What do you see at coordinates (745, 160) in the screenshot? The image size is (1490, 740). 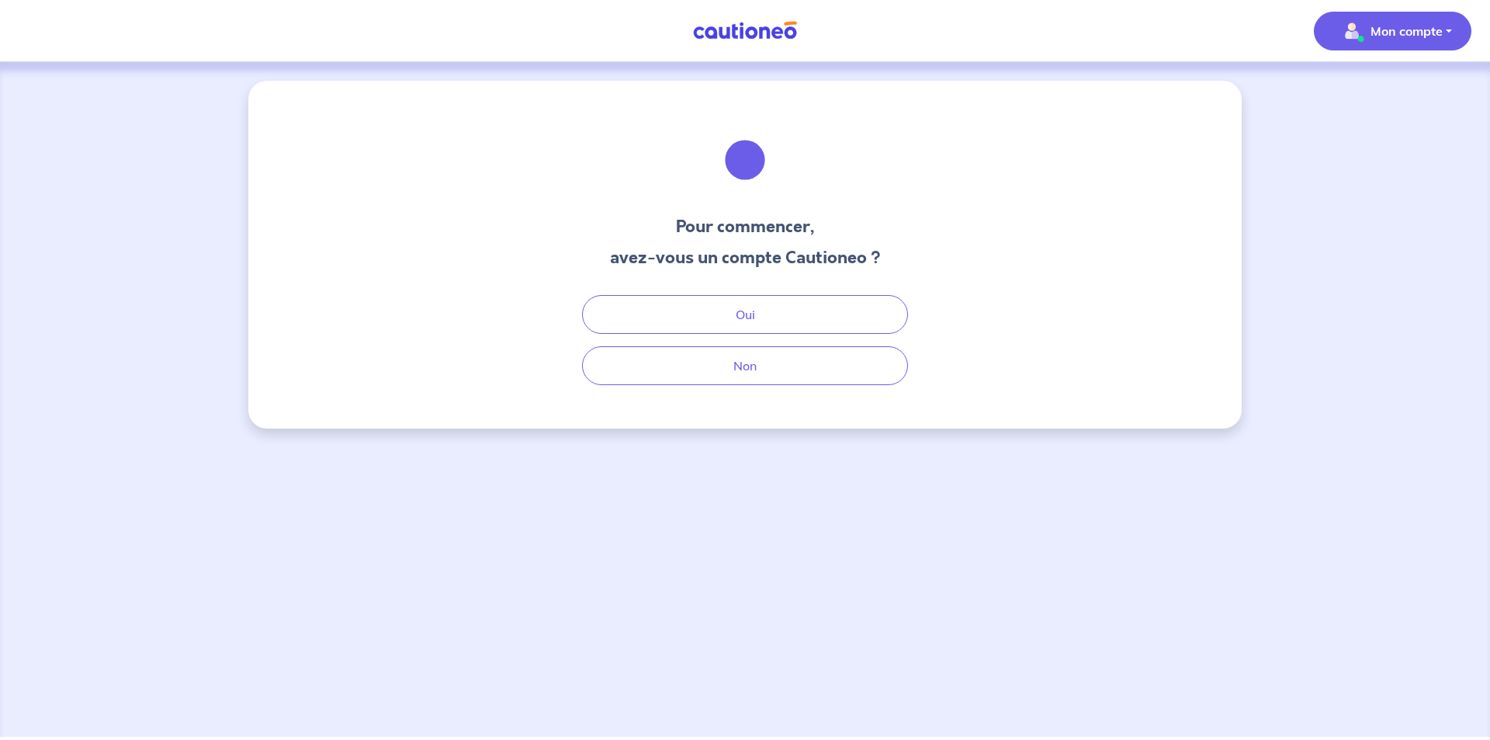 I see `img: illu_welcome.svg` at bounding box center [745, 160].